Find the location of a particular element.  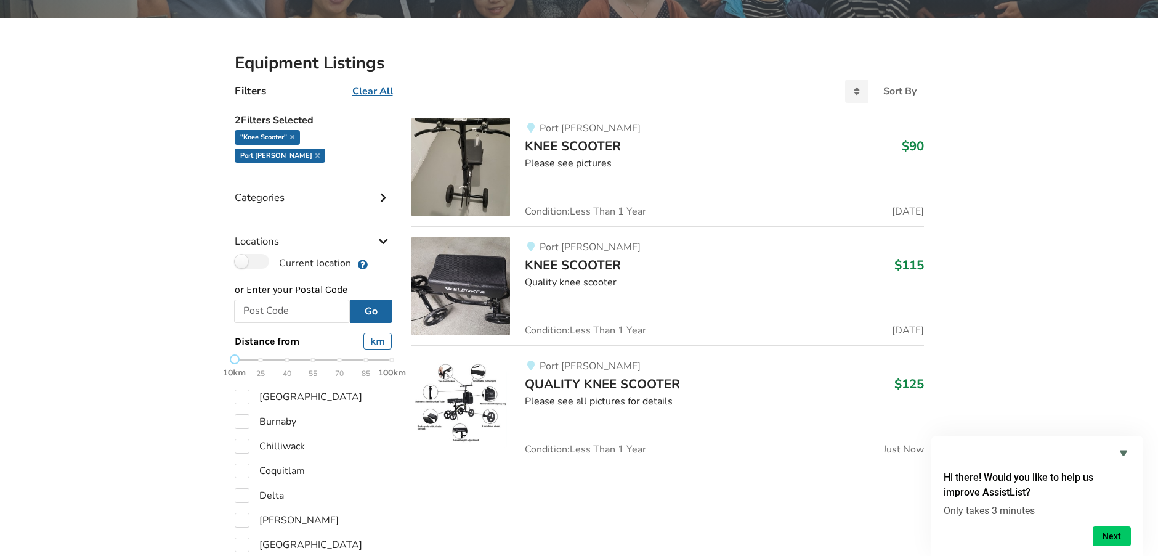

h5: 2 Filters Selected is located at coordinates (314, 119).